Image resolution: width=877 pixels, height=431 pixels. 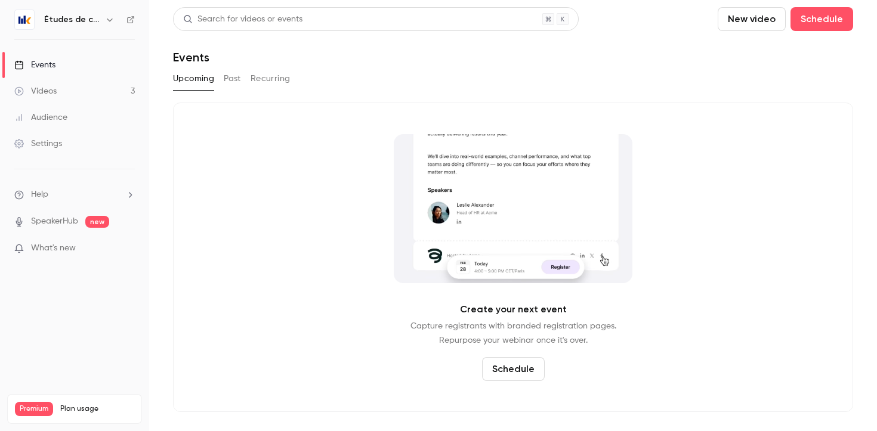 I want to click on button: Past, so click(x=232, y=79).